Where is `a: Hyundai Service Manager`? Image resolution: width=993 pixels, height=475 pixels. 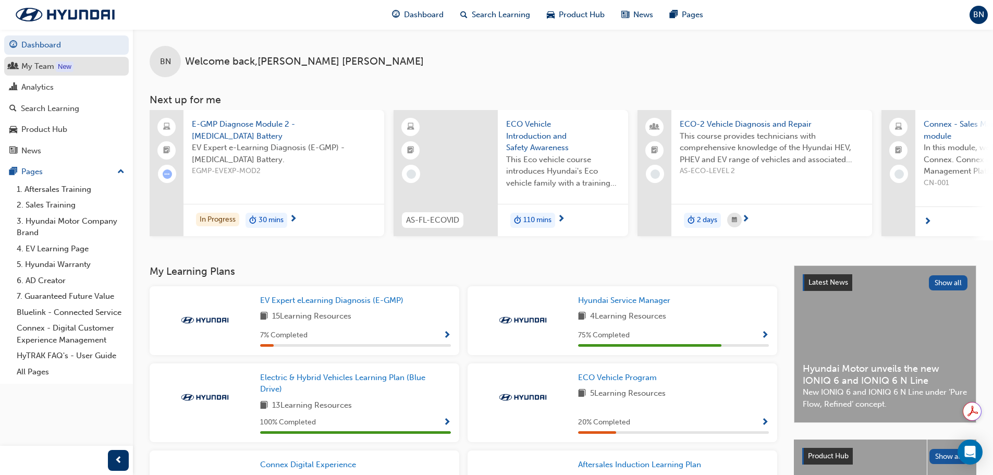 a: Hyundai Service Manager is located at coordinates (626, 300).